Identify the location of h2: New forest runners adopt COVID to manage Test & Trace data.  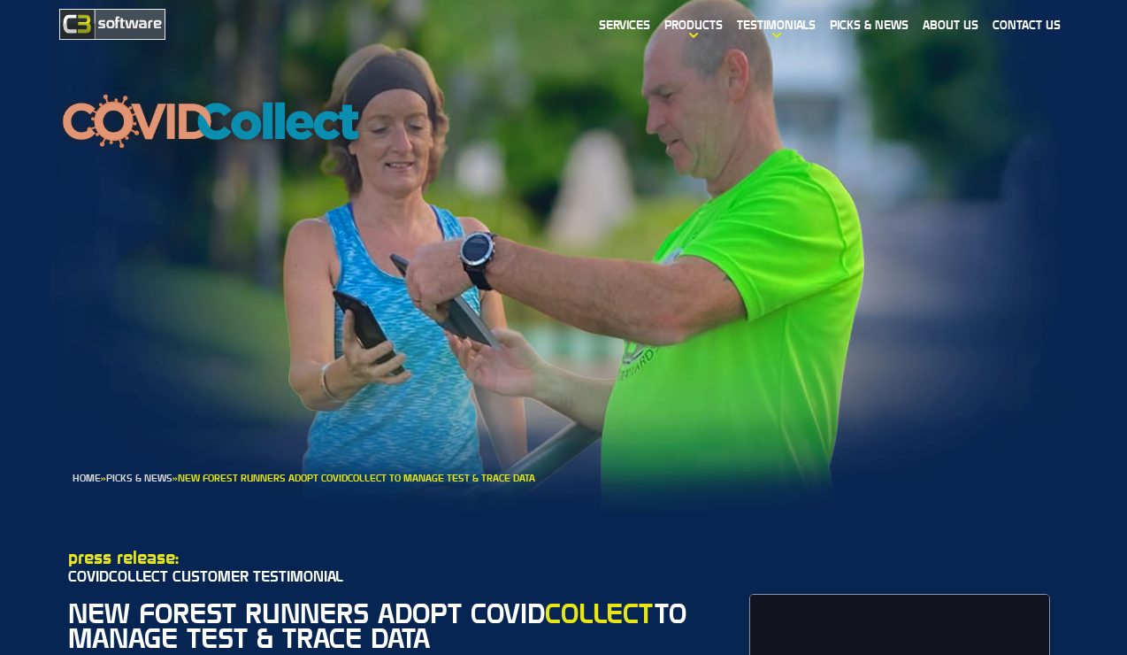
(396, 626).